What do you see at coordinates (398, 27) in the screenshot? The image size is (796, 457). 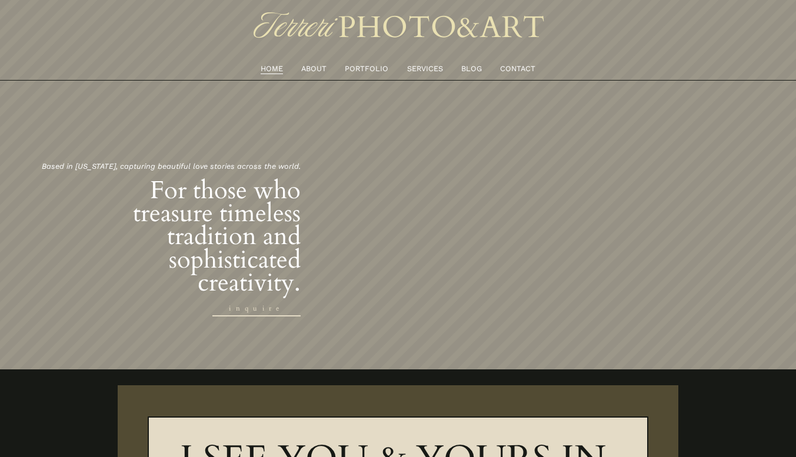 I see `img: TERRERI PHOTO &amp; ART` at bounding box center [398, 27].